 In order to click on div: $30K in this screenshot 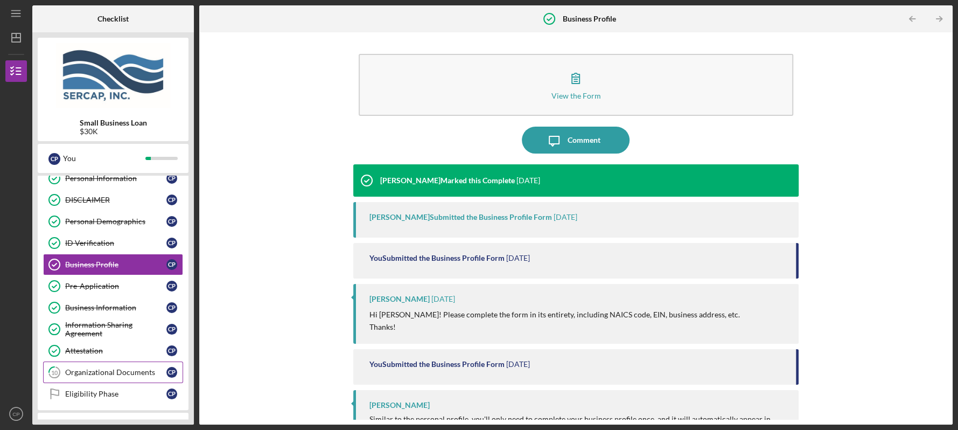, I will do `click(113, 131)`.